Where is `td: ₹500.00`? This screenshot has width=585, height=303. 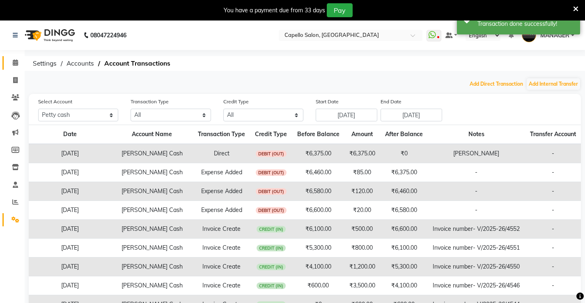
td: ₹500.00 is located at coordinates (362, 229).